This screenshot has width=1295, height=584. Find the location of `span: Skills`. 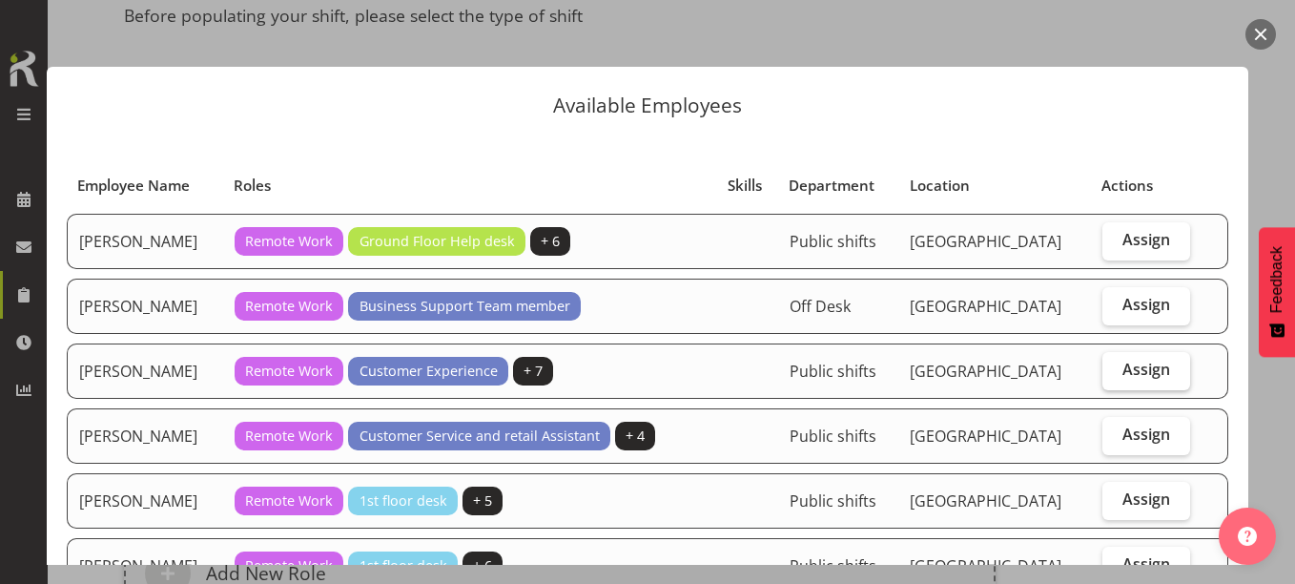

span: Skills is located at coordinates (745, 185).